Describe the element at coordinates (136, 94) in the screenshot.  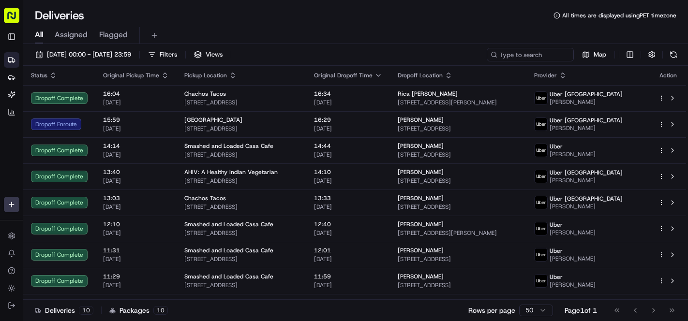
I see `span: 16:04` at that location.